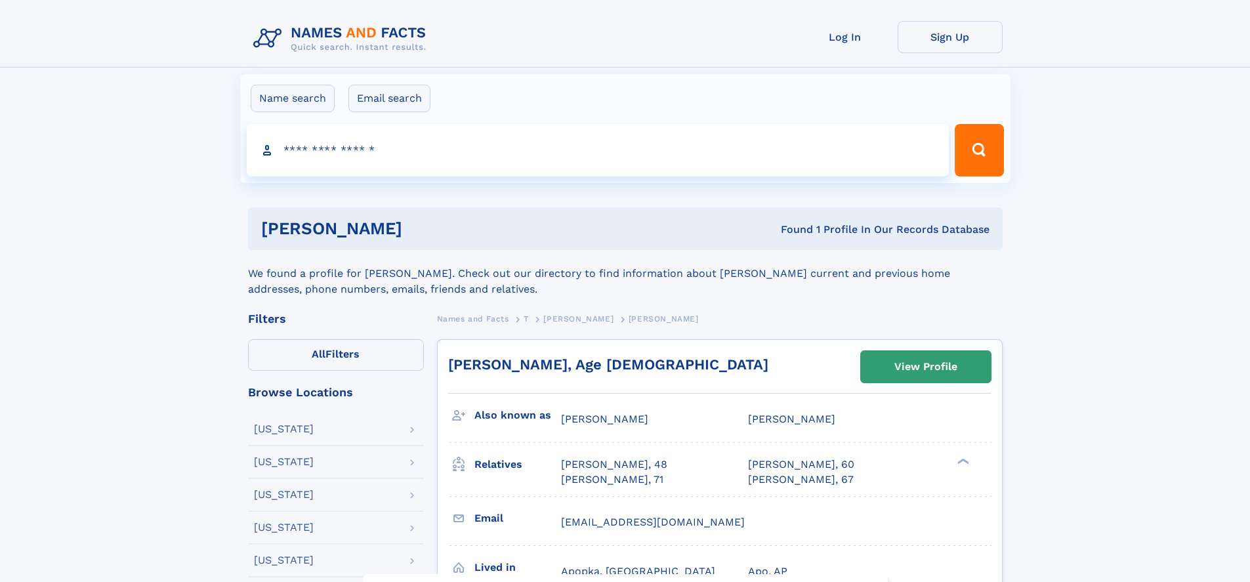 The width and height of the screenshot is (1250, 582). What do you see at coordinates (389, 98) in the screenshot?
I see `label: Email search` at bounding box center [389, 98].